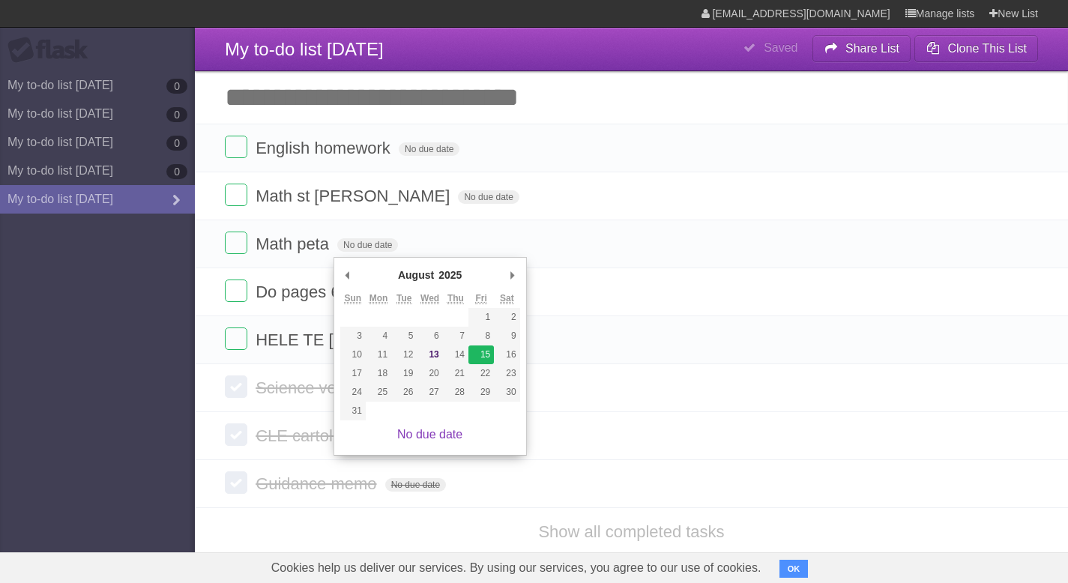 This screenshot has height=583, width=1068. What do you see at coordinates (318, 483) in the screenshot?
I see `span: Guidance memo` at bounding box center [318, 483].